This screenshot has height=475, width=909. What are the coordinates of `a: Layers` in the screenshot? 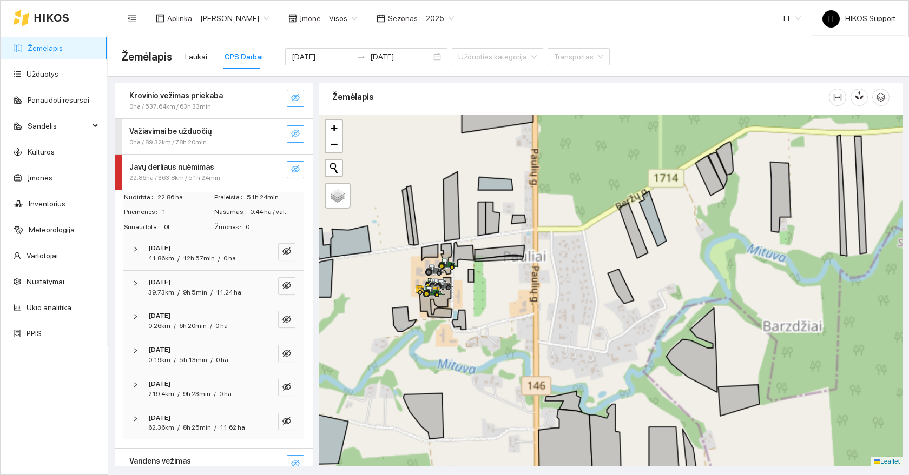 It's located at (337, 196).